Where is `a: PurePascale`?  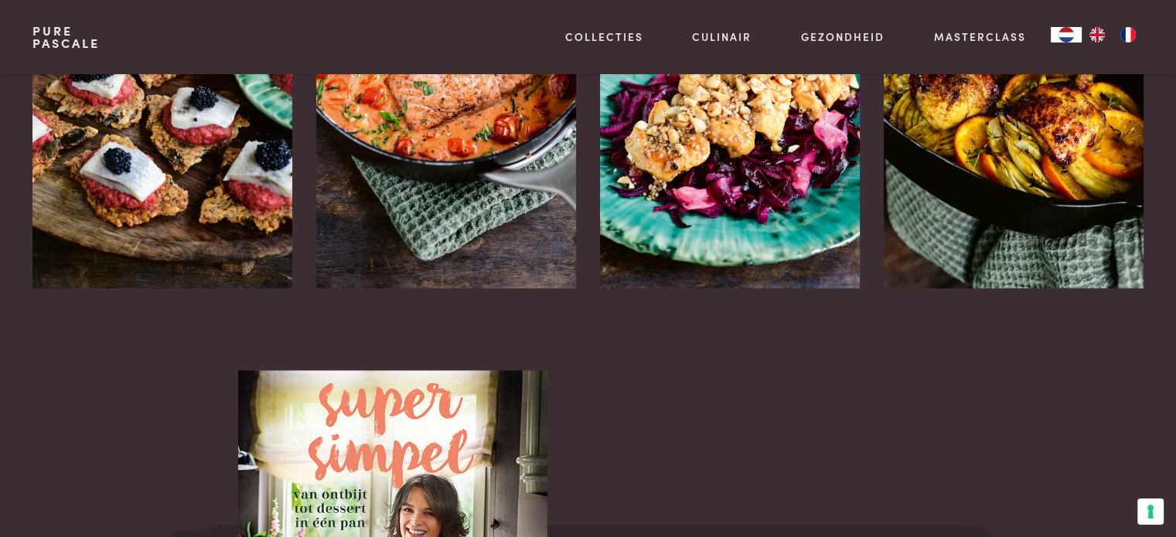
a: PurePascale is located at coordinates (66, 37).